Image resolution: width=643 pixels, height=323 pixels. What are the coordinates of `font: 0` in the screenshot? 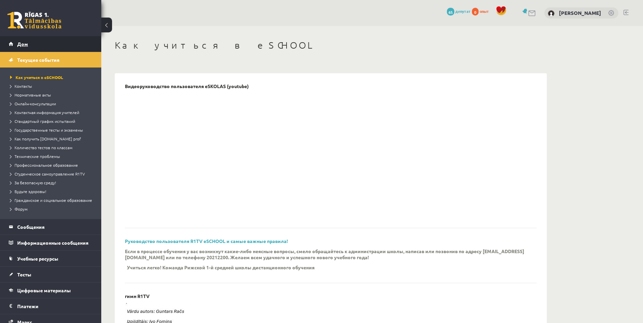 It's located at (475, 12).